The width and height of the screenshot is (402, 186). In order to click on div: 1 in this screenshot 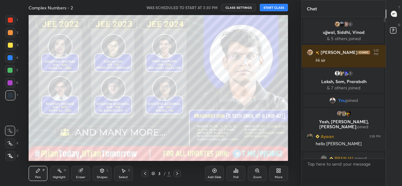, I will do `click(12, 20)`.